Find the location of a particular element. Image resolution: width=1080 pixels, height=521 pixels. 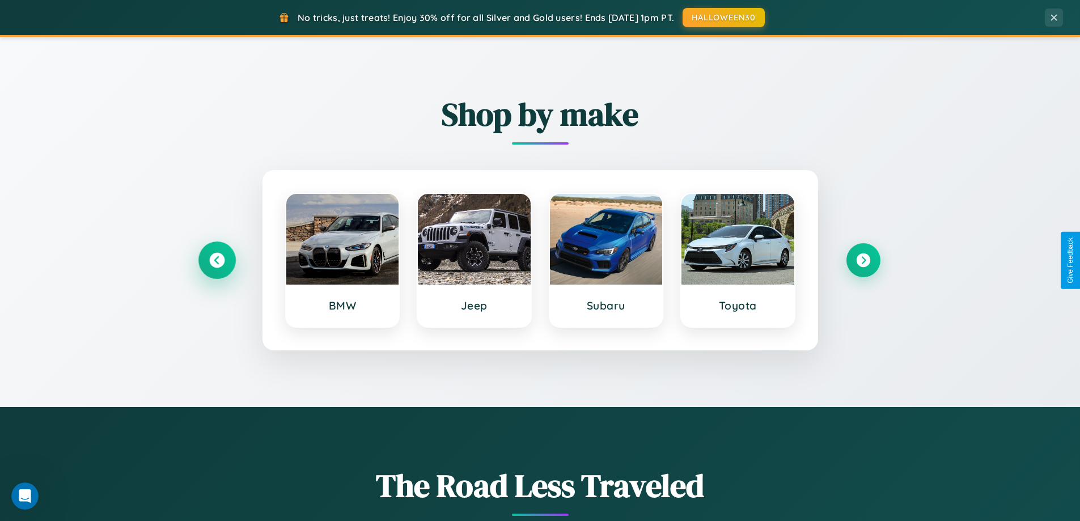

h3: BMW is located at coordinates (342, 305).